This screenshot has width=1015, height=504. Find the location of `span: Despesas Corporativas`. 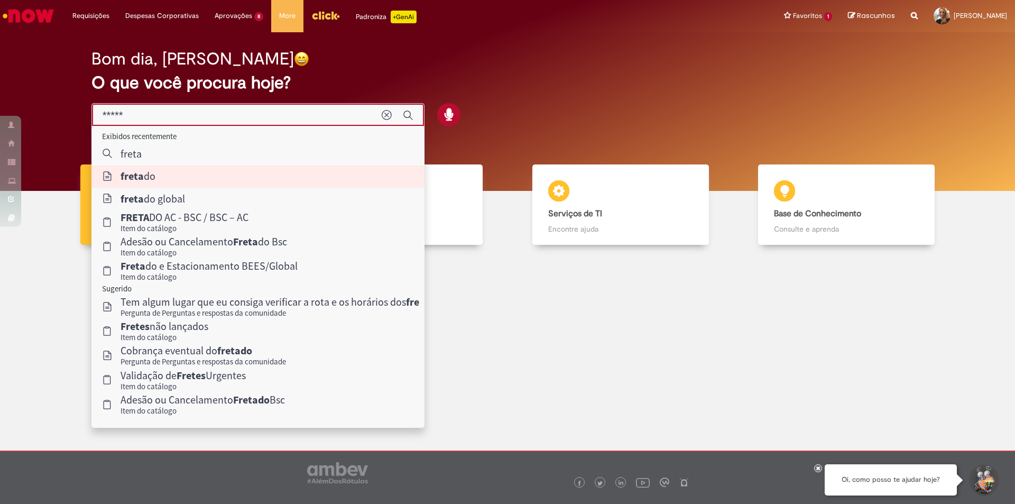

span: Despesas Corporativas is located at coordinates (162, 16).